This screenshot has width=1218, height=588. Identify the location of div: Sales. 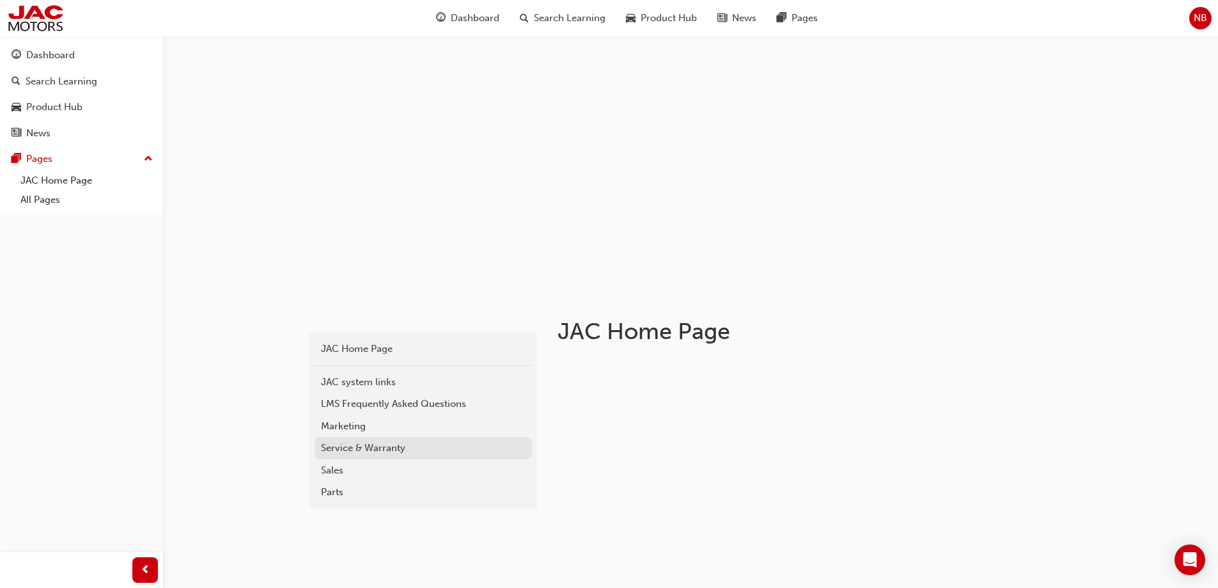
(423, 470).